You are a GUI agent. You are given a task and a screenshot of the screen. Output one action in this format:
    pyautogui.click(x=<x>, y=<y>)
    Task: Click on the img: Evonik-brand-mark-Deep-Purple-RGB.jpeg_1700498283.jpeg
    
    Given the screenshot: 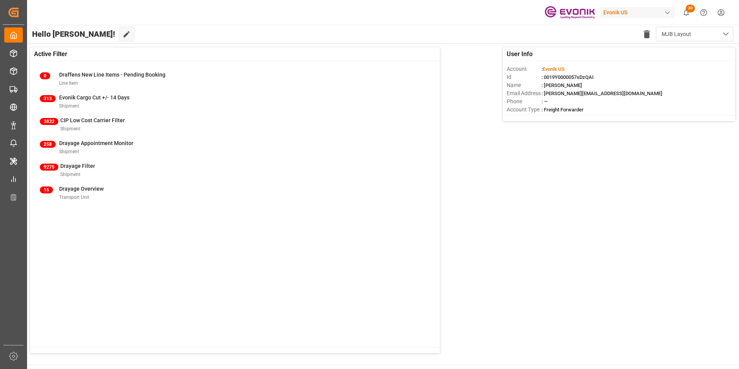 What is the action you would take?
    pyautogui.click(x=570, y=12)
    